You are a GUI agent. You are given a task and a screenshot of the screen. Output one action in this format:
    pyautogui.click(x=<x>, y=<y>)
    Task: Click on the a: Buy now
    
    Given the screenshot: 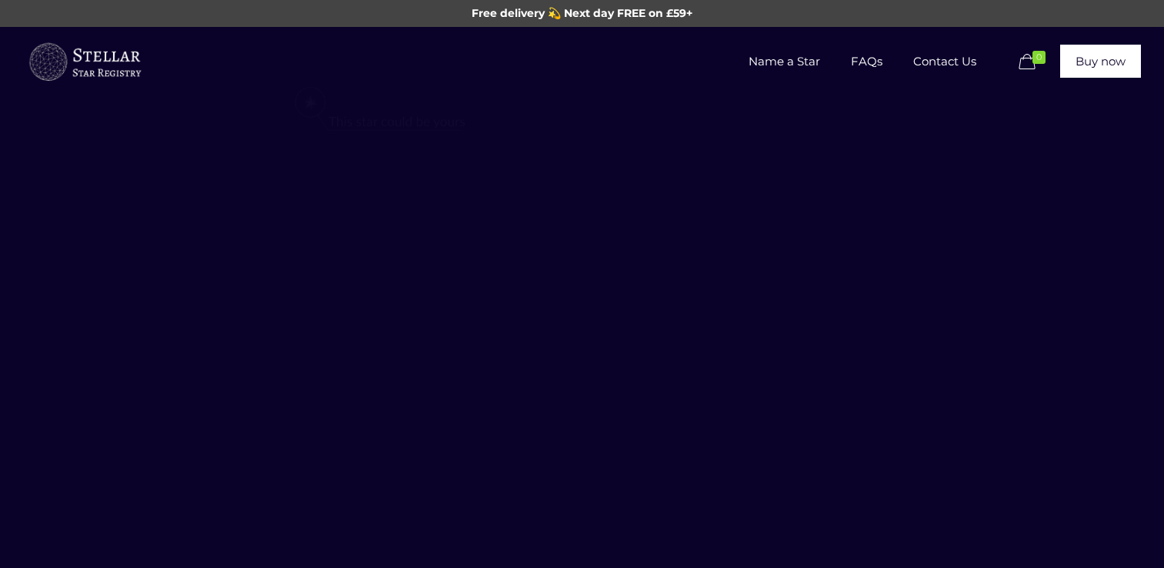 What is the action you would take?
    pyautogui.click(x=1100, y=61)
    